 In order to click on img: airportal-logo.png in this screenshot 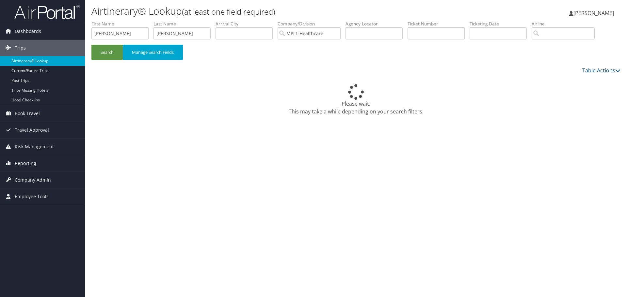, I will do `click(47, 12)`.